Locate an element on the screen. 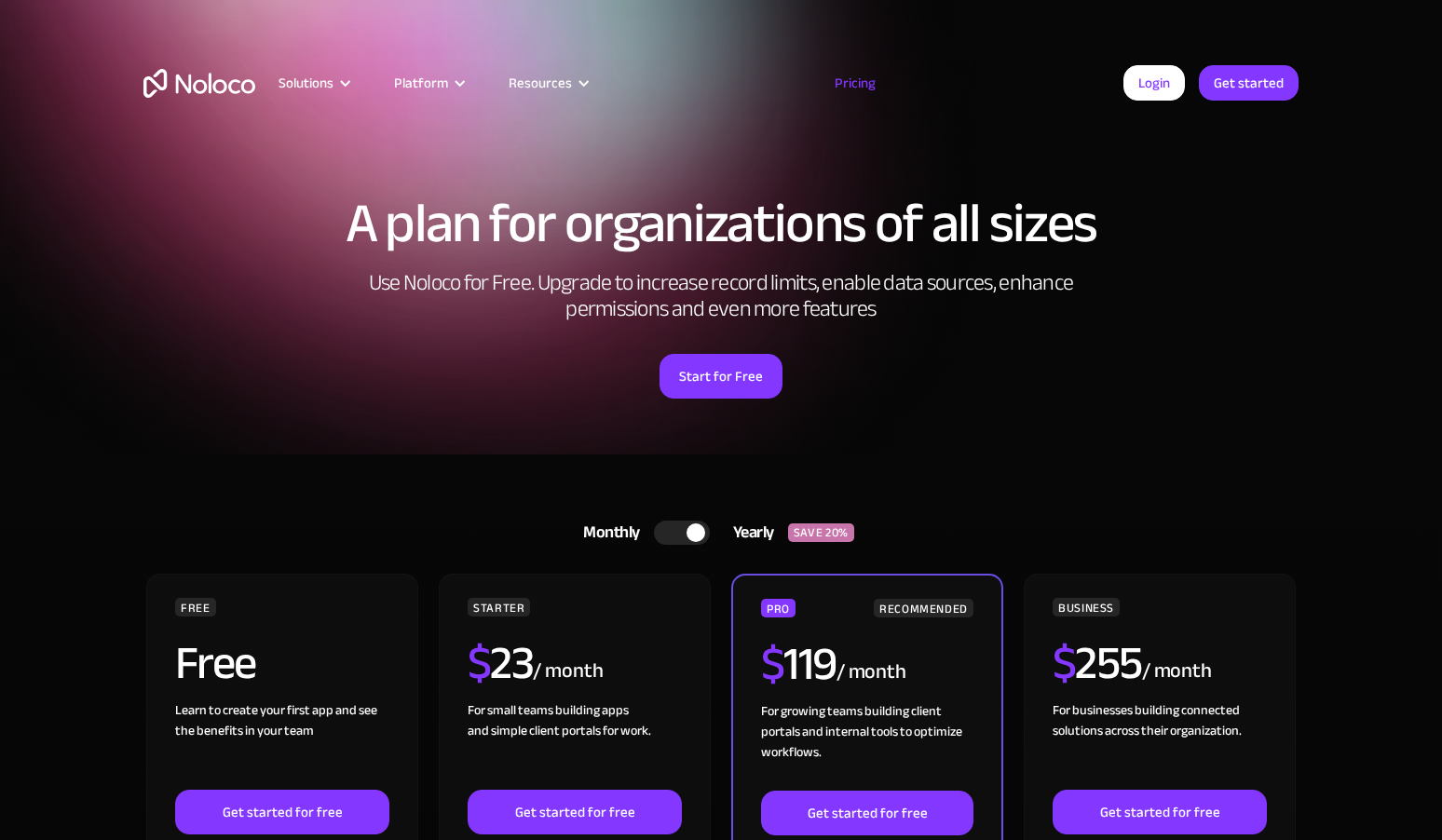 Image resolution: width=1442 pixels, height=840 pixels. div: Yearly is located at coordinates (750, 533).